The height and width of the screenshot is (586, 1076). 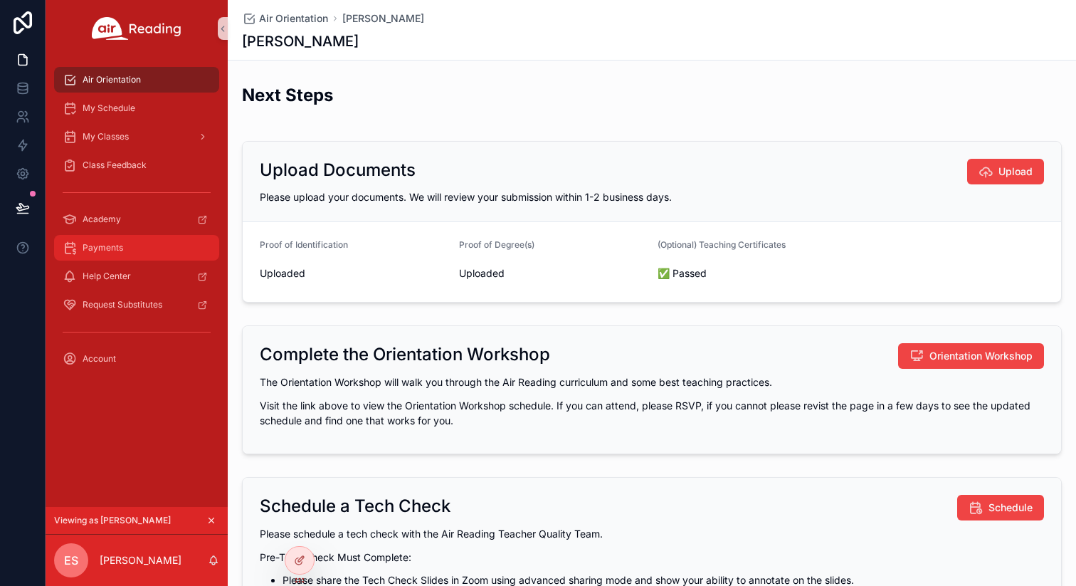 What do you see at coordinates (652, 382) in the screenshot?
I see `p: The Orientation Workshop will walk you through the Air Reading curriculum and some best teaching ...` at bounding box center [652, 382].